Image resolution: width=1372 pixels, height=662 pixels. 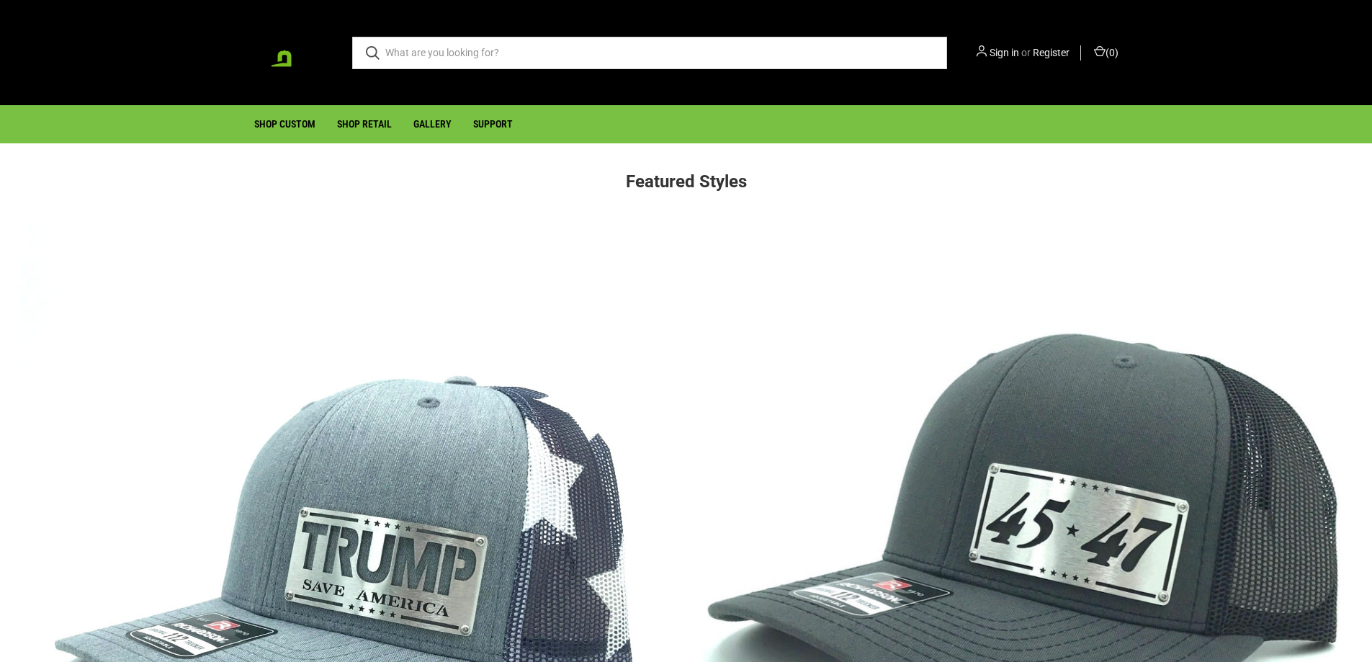 I want to click on span: or, so click(x=1025, y=53).